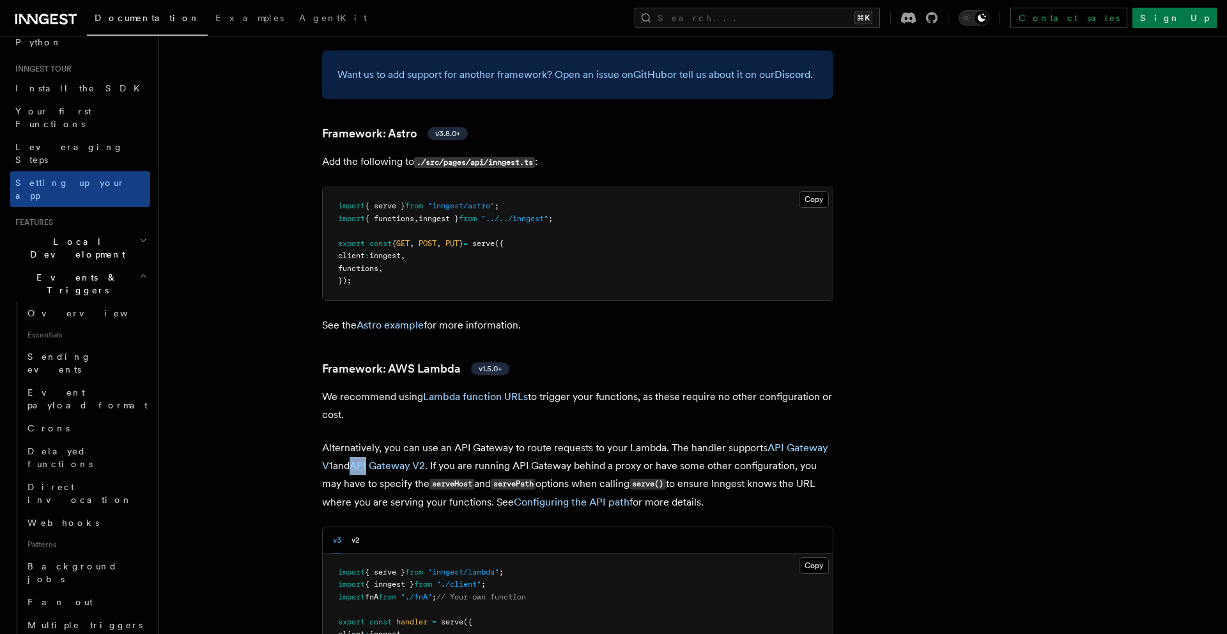 The height and width of the screenshot is (634, 1227). What do you see at coordinates (59, 363) in the screenshot?
I see `span: Sending events` at bounding box center [59, 363].